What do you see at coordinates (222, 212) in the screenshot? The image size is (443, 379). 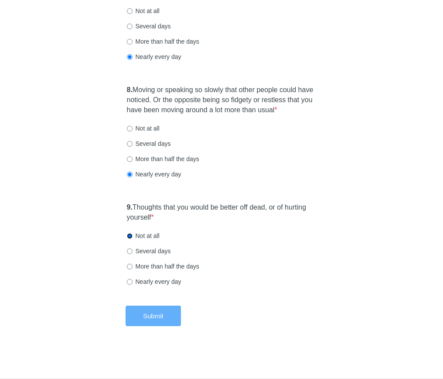 I see `label: Thoughts that you would be better off dead, or of hurting yourself` at bounding box center [222, 212].